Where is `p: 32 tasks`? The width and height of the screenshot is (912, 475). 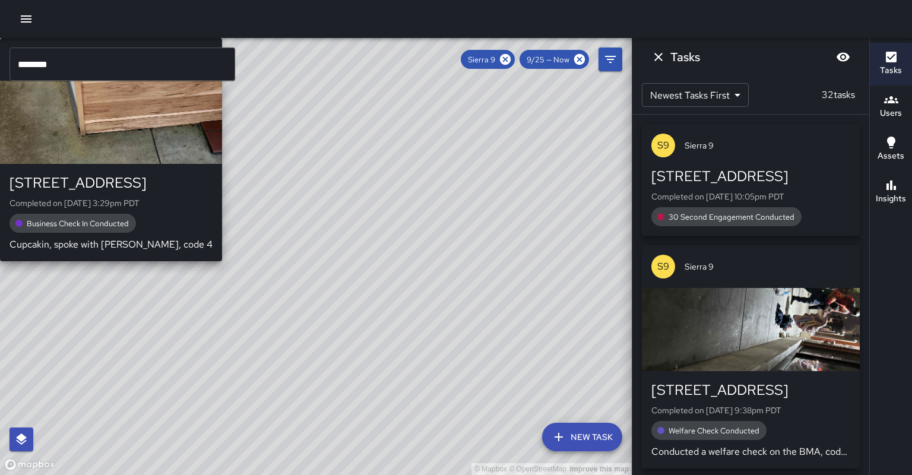
p: 32 tasks is located at coordinates (838, 95).